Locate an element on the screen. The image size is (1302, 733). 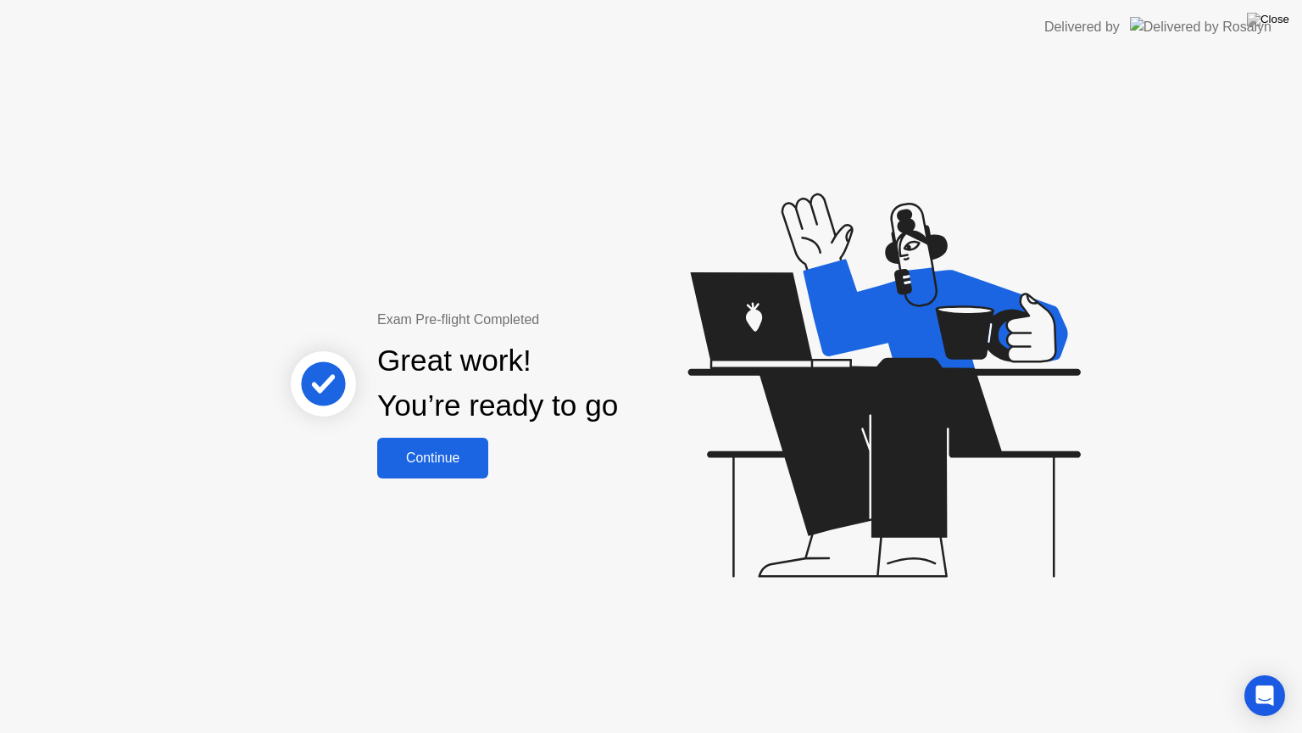
div: Open Intercom Messenger is located at coordinates (1265, 695).